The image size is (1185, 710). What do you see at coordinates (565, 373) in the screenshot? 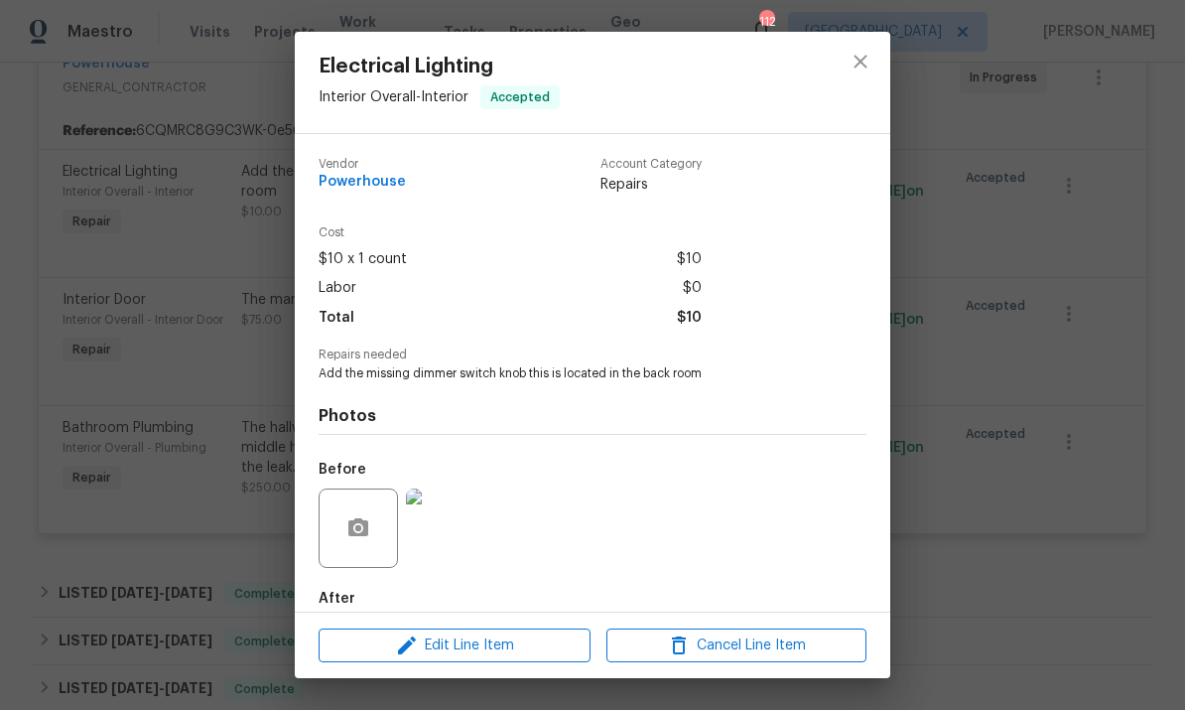
I see `span: Add the missing dimmer switch knob this is located in the back room` at bounding box center [565, 373].